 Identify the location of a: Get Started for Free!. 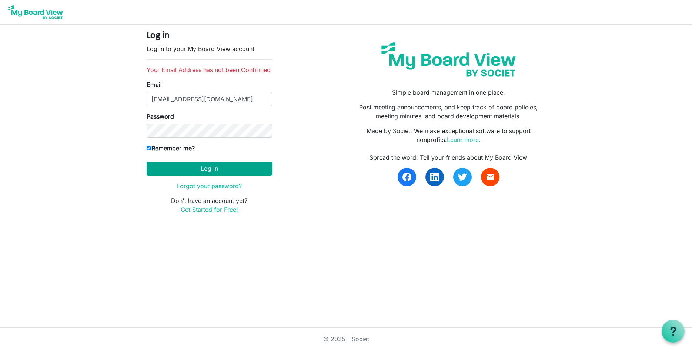
(209, 210).